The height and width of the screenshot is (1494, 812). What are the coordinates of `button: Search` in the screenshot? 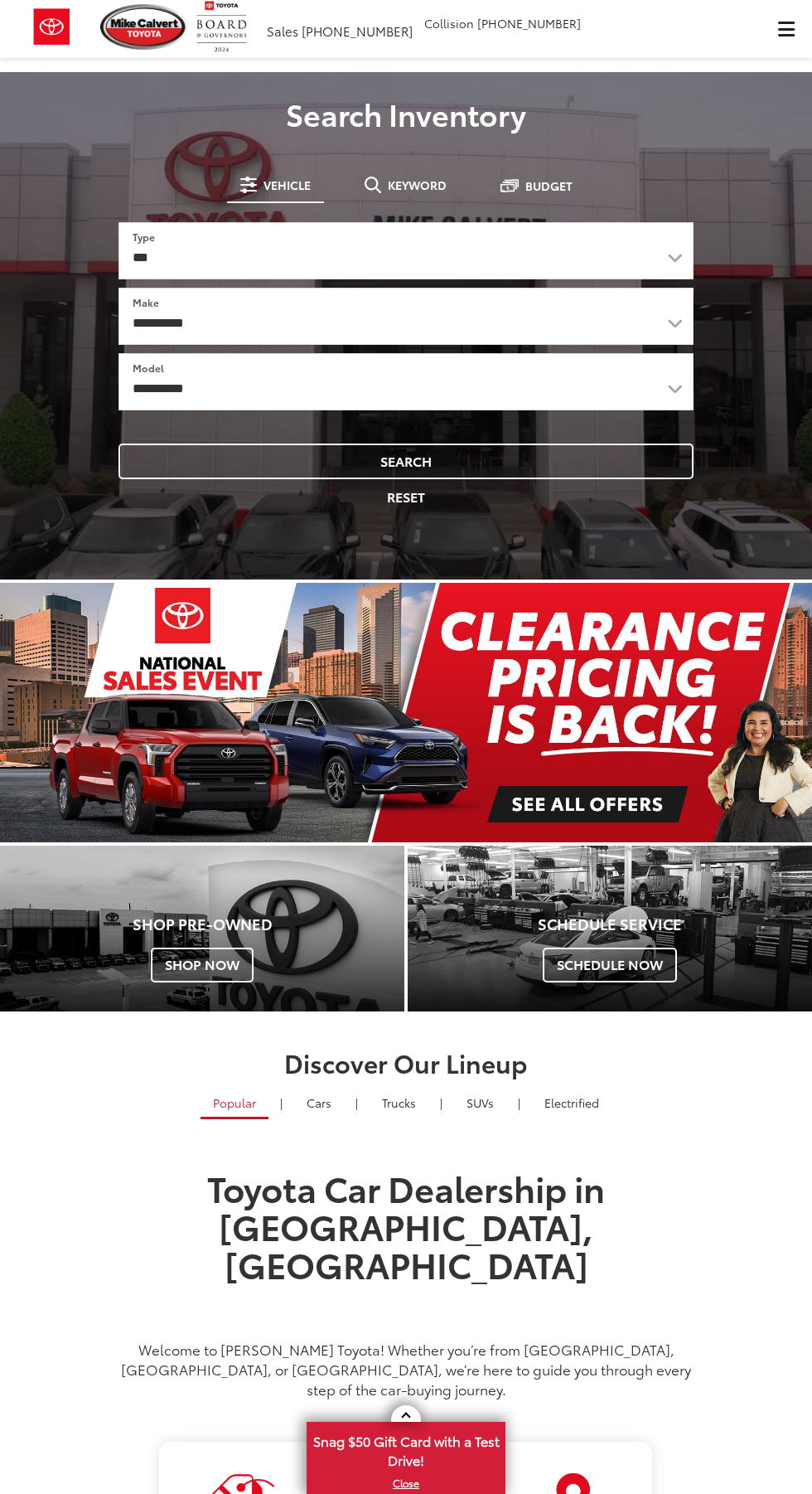 It's located at (406, 461).